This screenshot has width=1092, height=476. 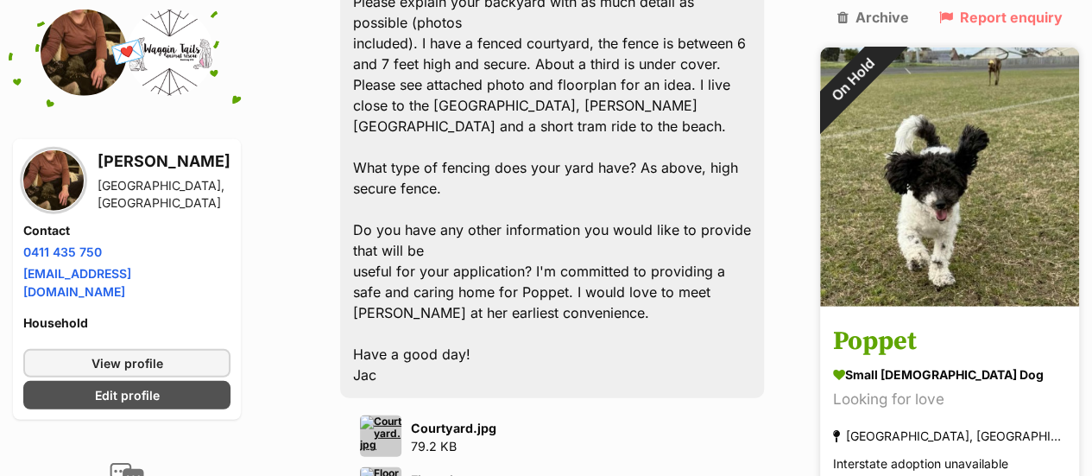 I want to click on h4: Household, so click(x=127, y=322).